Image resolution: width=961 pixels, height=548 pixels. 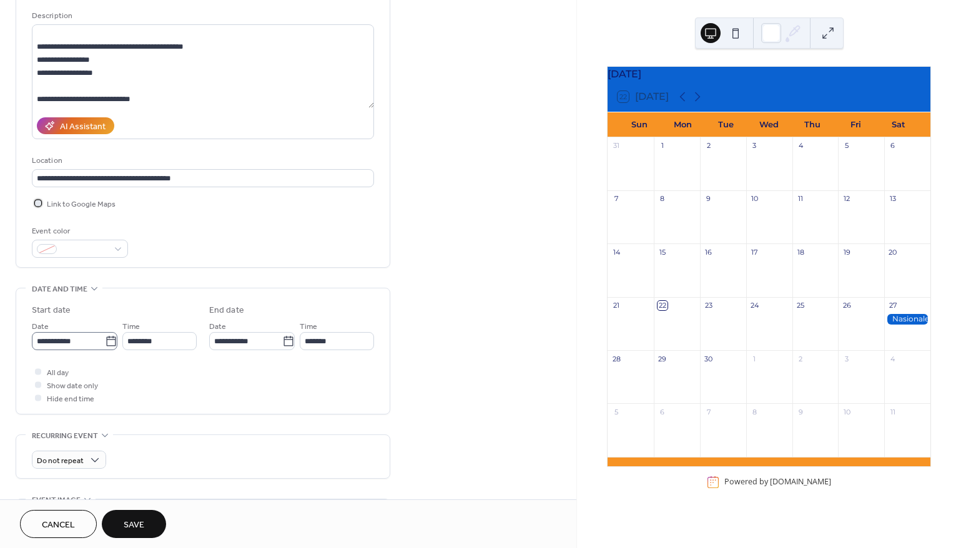 What do you see at coordinates (754, 252) in the screenshot?
I see `div: 17` at bounding box center [754, 252].